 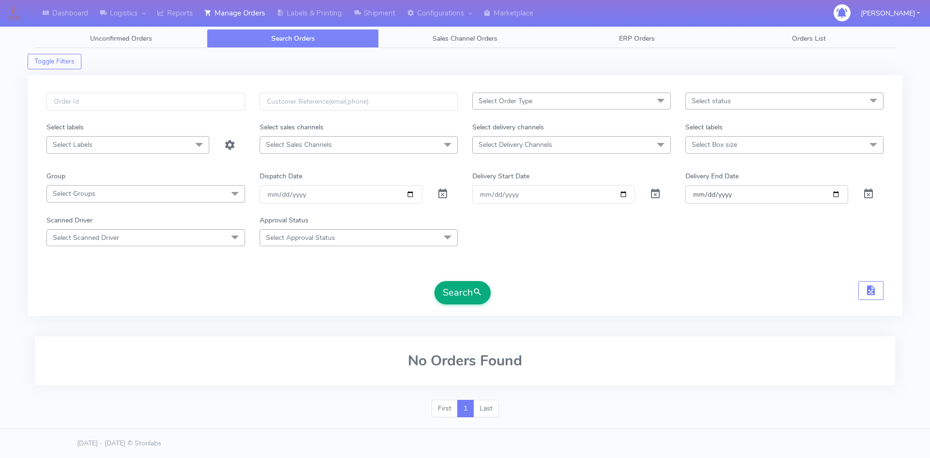 What do you see at coordinates (712, 176) in the screenshot?
I see `label: Delivery End Date` at bounding box center [712, 176].